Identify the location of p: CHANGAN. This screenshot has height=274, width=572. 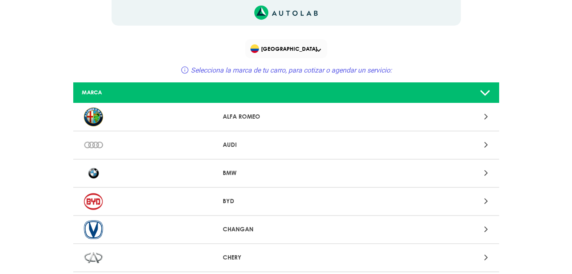
(286, 229).